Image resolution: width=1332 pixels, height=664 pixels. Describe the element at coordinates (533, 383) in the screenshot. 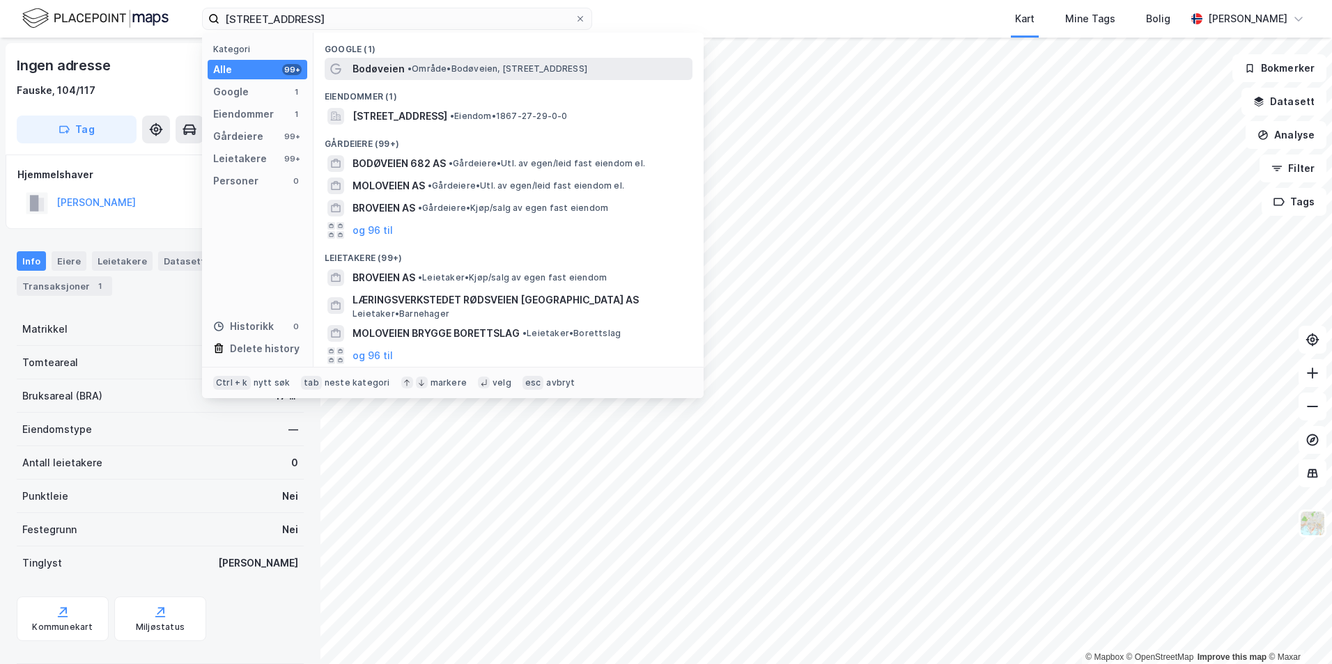

I see `div: esc` at that location.